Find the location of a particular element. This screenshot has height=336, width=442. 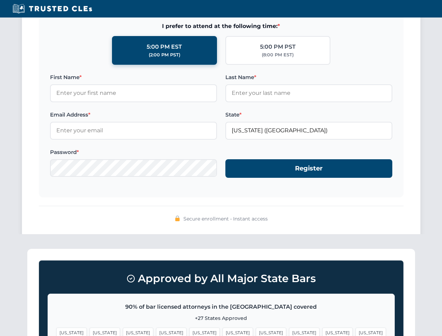

label: Email Address is located at coordinates (133, 115).